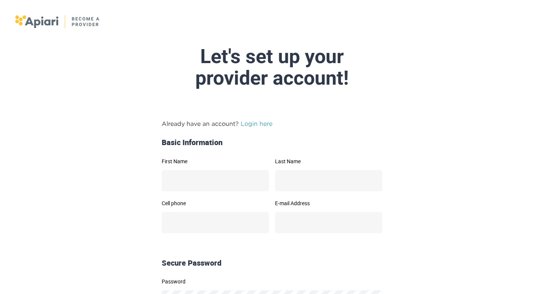 The width and height of the screenshot is (544, 294). I want to click on a: Login here, so click(257, 124).